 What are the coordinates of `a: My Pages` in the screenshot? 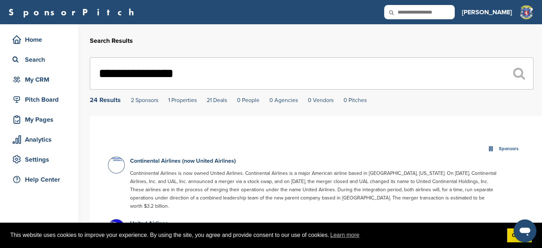 It's located at (39, 119).